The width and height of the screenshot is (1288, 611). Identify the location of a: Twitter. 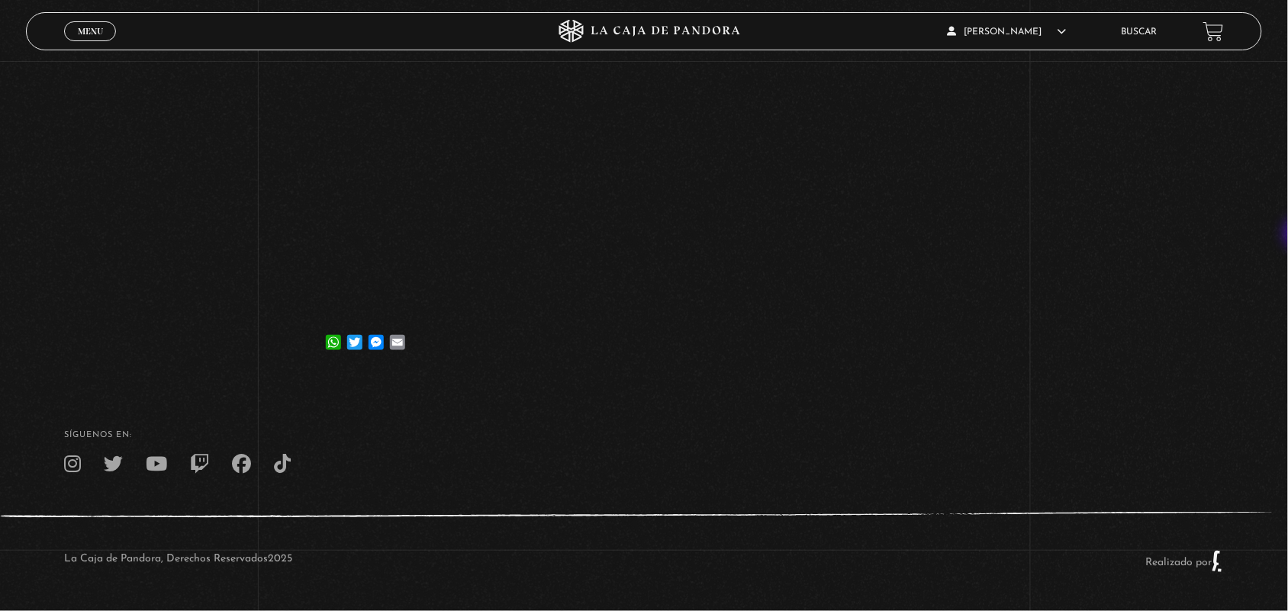
(355, 335).